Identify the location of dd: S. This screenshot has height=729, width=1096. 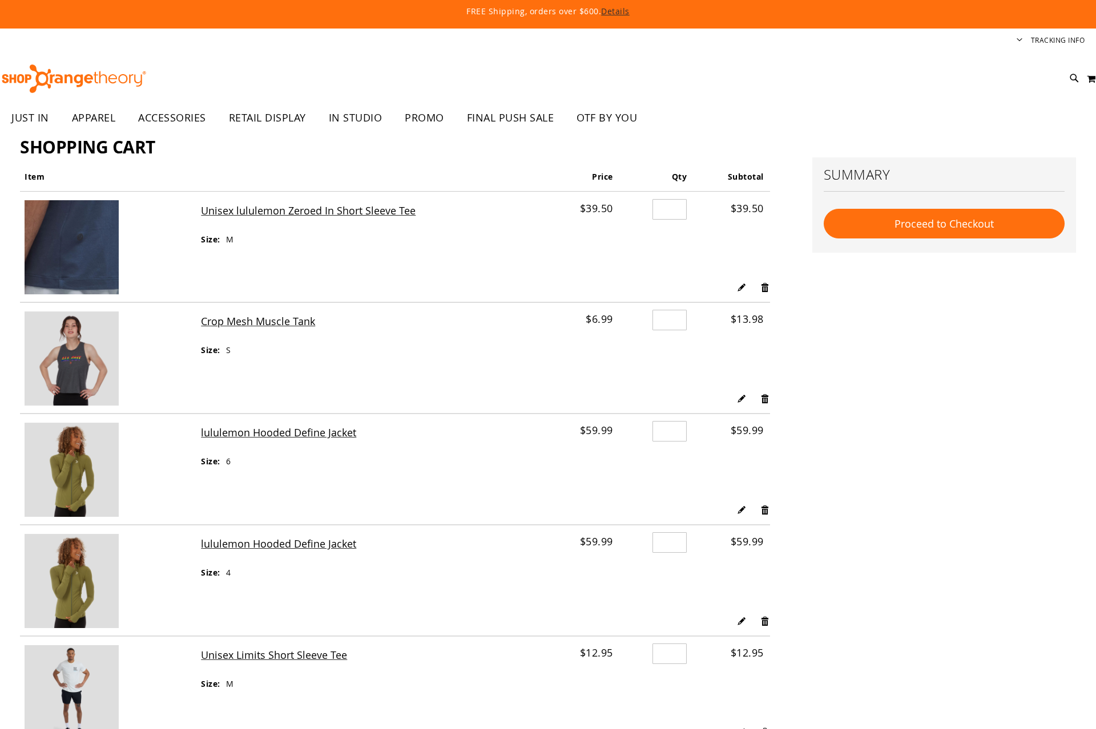
(228, 350).